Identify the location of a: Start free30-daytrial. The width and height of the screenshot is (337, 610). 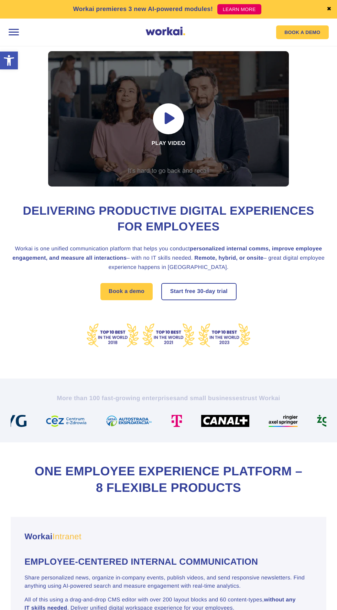
(199, 292).